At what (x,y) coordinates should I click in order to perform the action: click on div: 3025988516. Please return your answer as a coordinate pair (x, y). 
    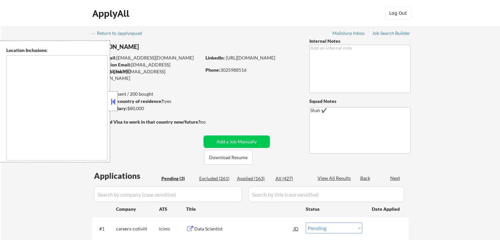
    Looking at the image, I should click on (252, 70).